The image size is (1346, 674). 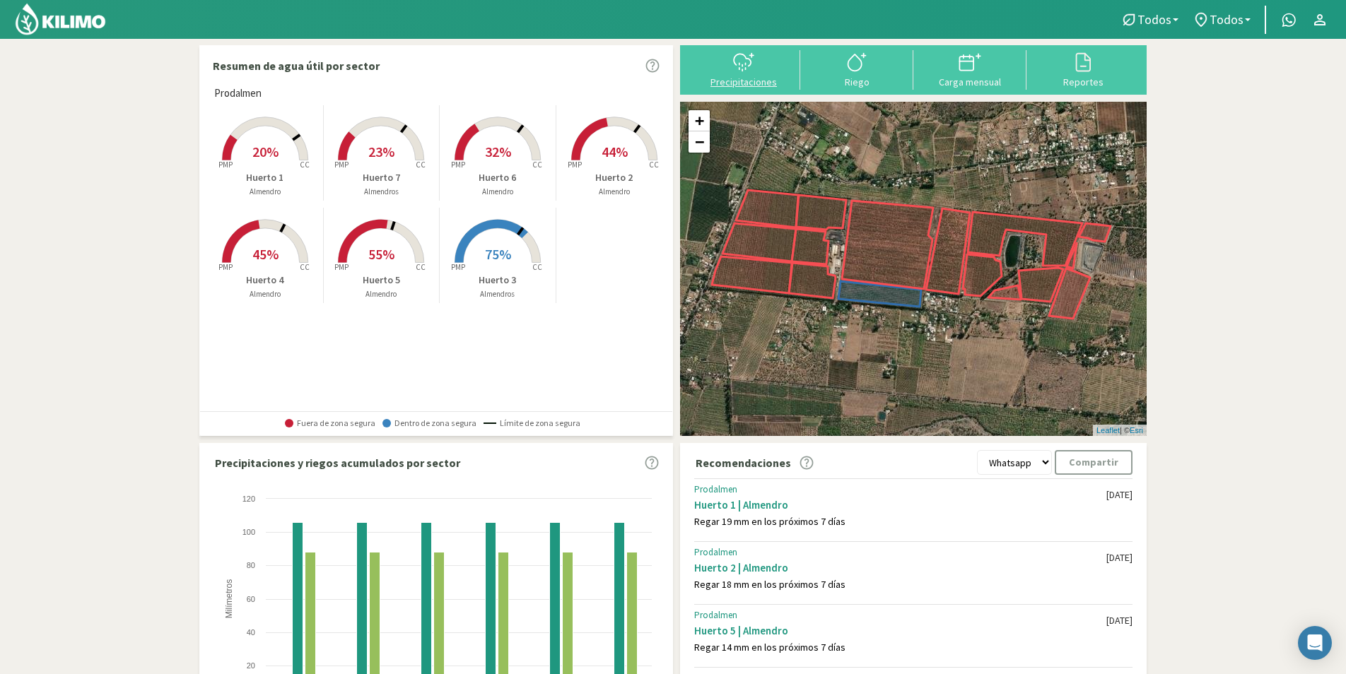 I want to click on button: Precipitaciones, so click(x=743, y=69).